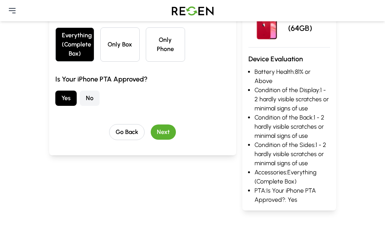 The image size is (385, 244). What do you see at coordinates (292, 127) in the screenshot?
I see `li: Condition of the Back: 1 - 2 hardly visible scratches or minimal signs of use` at bounding box center [292, 127].